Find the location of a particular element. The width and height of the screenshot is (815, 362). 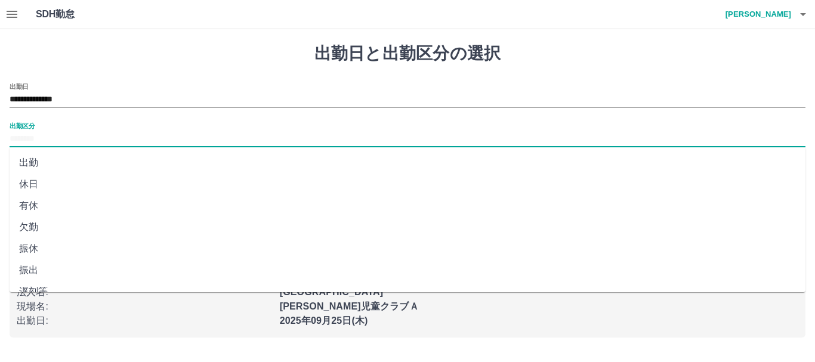

li: 遅刻等 is located at coordinates (408, 292).